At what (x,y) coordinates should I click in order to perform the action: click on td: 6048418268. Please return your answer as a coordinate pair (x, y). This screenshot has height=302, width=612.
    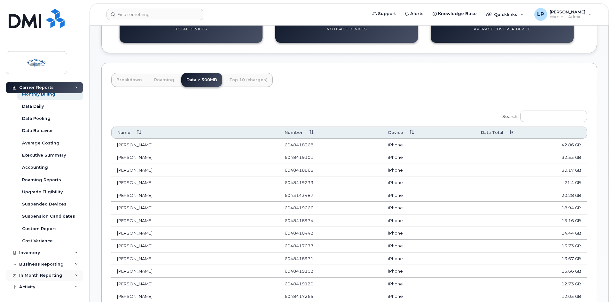
    Looking at the image, I should click on (330, 145).